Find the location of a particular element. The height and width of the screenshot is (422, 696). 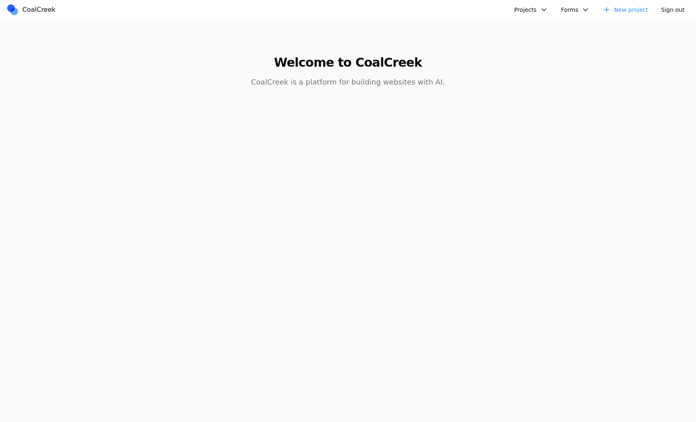

a: CoalCreek is located at coordinates (33, 10).